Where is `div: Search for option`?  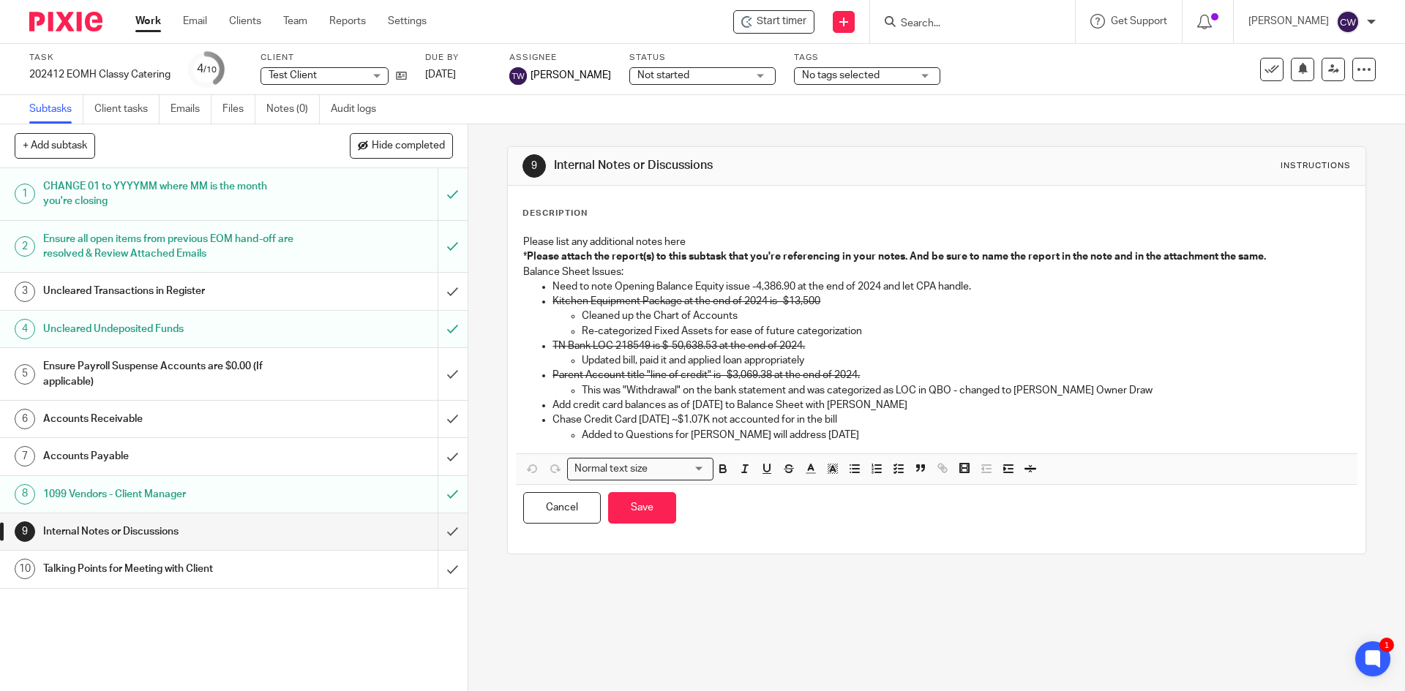
div: Search for option is located at coordinates (640, 469).